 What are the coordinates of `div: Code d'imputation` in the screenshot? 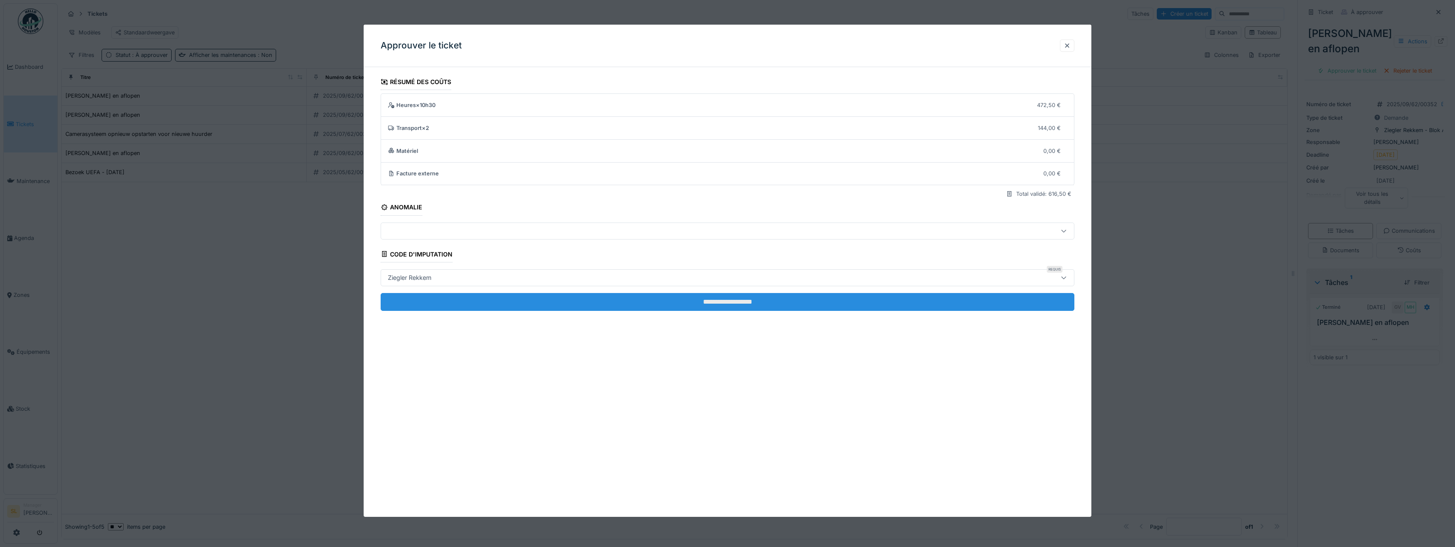 It's located at (416, 255).